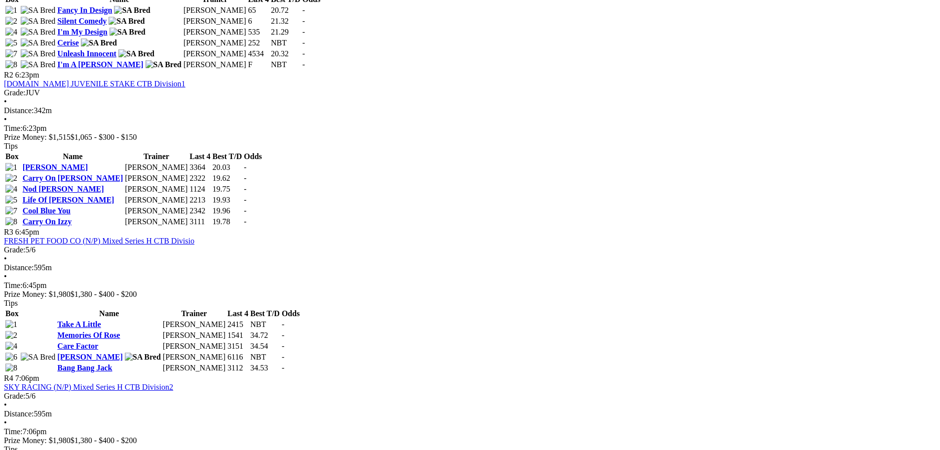  I want to click on a: FRESH PET FOOD CO (N/P) Mixed Series H CTB Divisio, so click(99, 240).